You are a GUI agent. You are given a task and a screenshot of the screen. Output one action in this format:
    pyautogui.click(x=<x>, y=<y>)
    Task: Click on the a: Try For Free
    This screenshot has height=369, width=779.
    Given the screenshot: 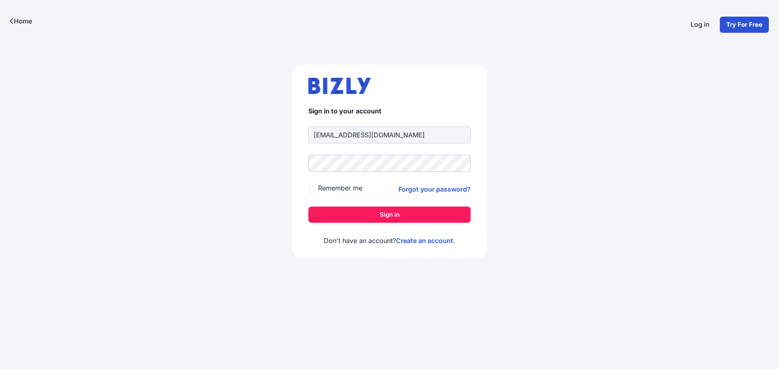 What is the action you would take?
    pyautogui.click(x=744, y=25)
    